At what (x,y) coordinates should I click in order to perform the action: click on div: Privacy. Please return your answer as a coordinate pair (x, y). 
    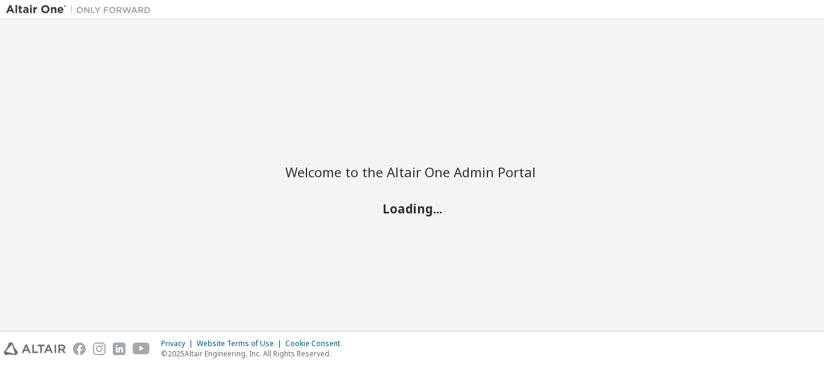
    Looking at the image, I should click on (179, 344).